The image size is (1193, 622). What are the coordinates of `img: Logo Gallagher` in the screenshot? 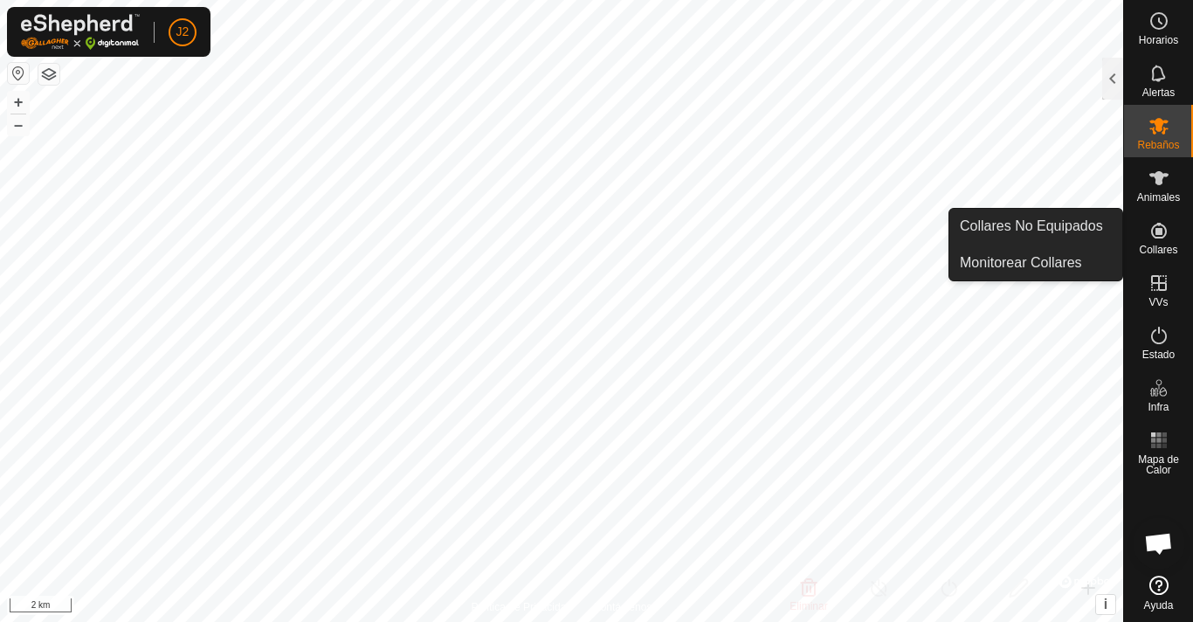 It's located at (80, 31).